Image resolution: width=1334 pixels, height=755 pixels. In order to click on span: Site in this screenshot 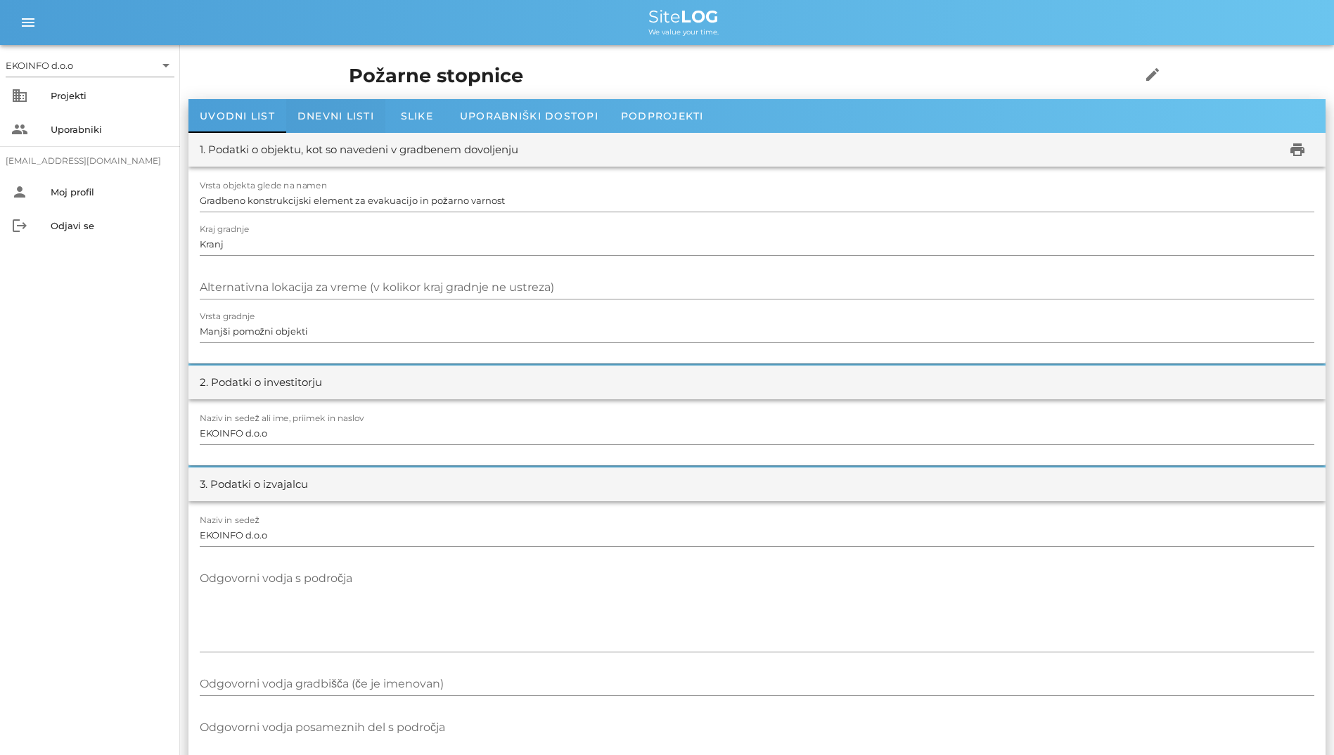, I will do `click(683, 16)`.